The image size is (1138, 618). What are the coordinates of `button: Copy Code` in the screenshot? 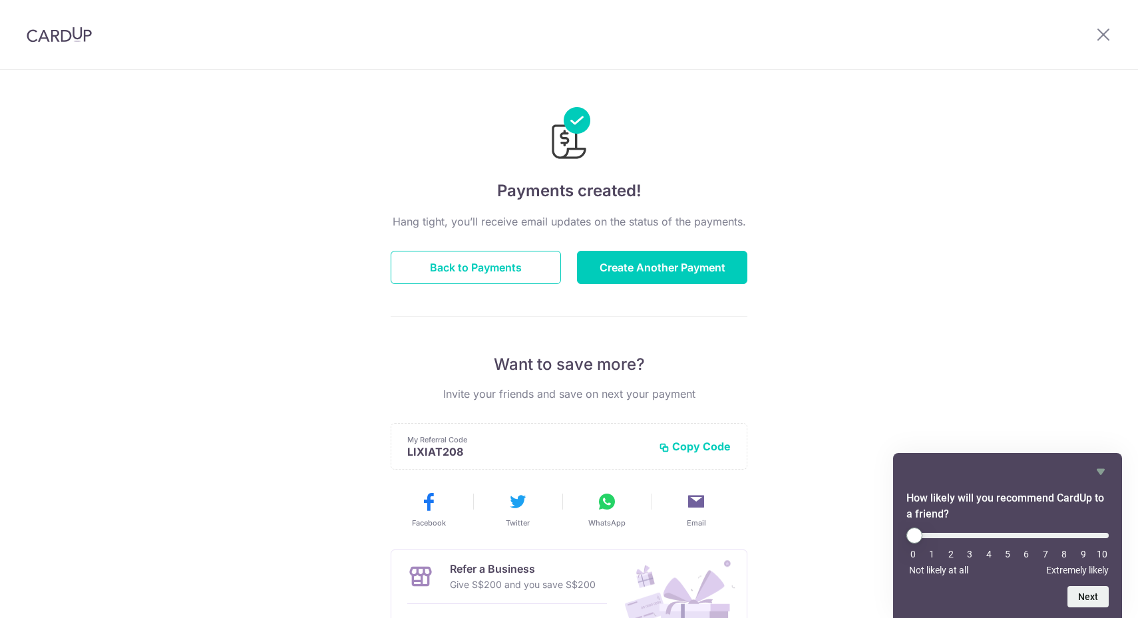 It's located at (695, 446).